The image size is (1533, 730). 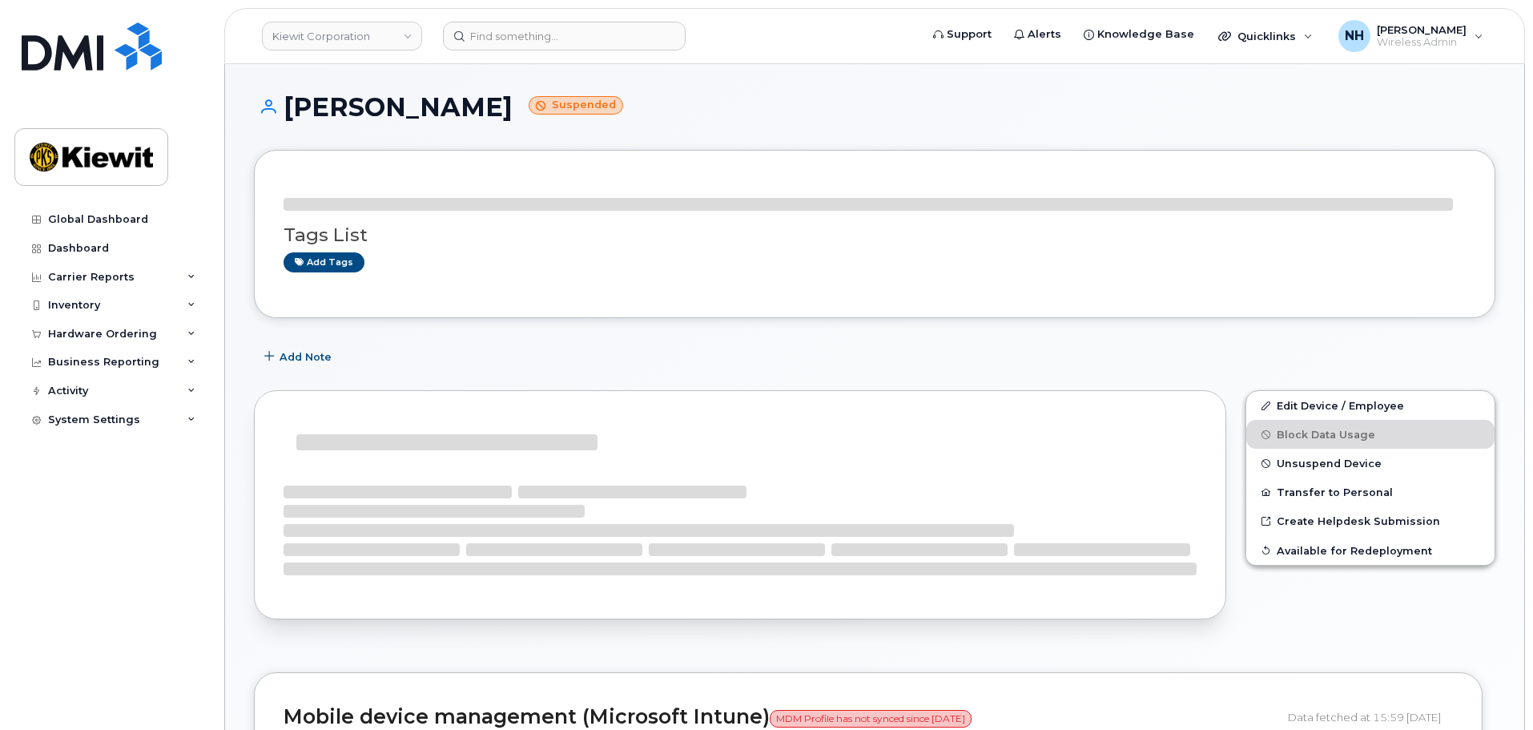 I want to click on span: Unsuspend Device, so click(x=1329, y=463).